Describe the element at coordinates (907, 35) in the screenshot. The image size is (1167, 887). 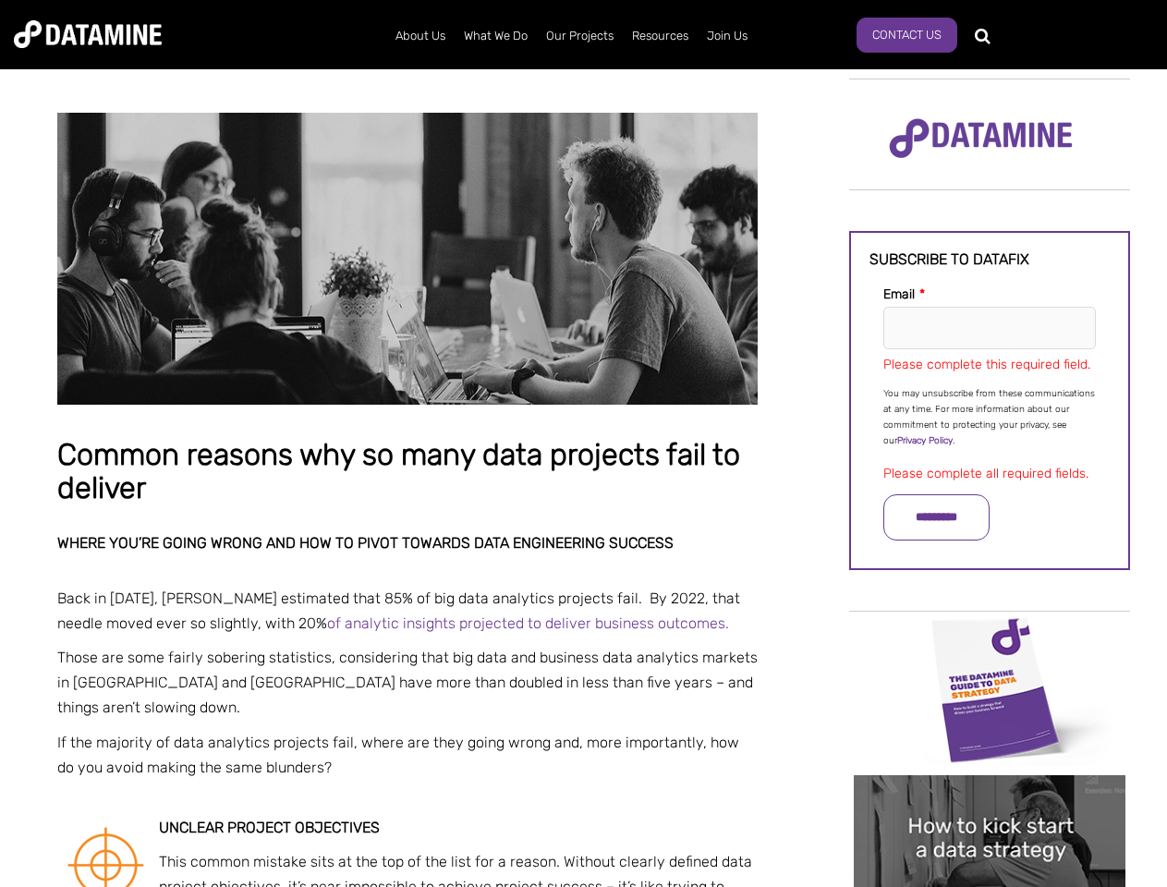
I see `a: Contact Us` at that location.